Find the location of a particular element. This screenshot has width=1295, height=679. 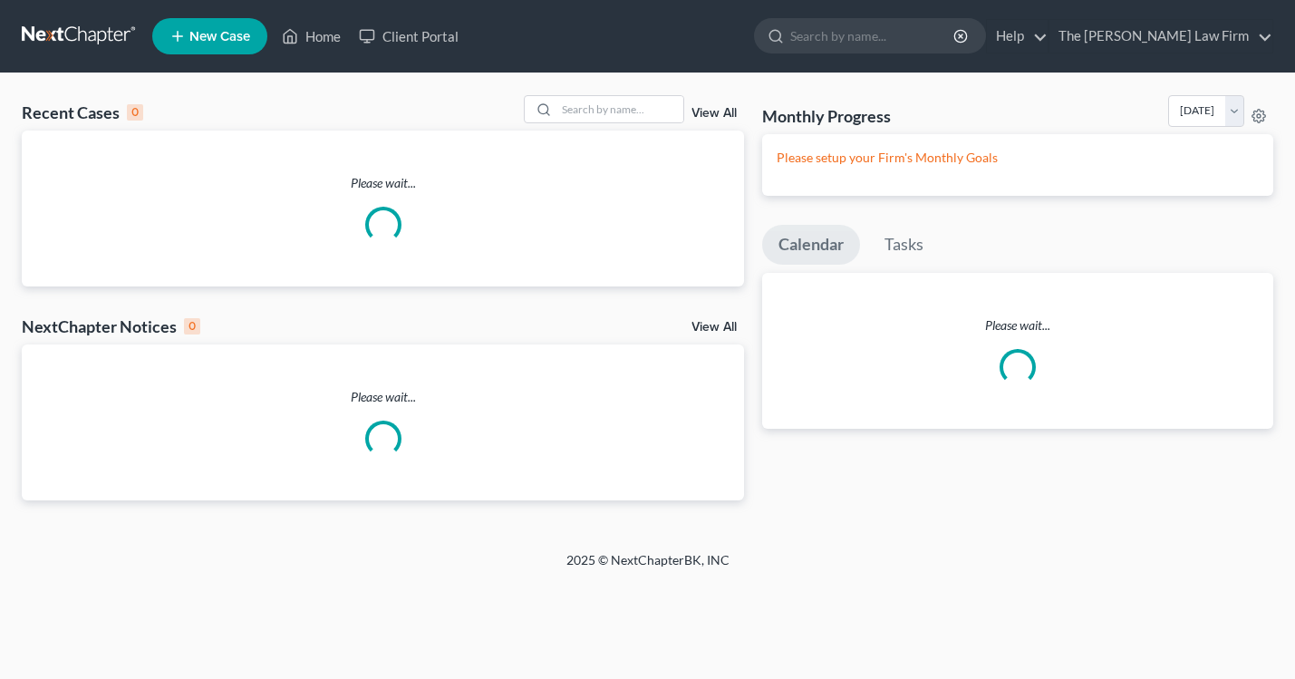

a: Client Portal is located at coordinates (409, 36).